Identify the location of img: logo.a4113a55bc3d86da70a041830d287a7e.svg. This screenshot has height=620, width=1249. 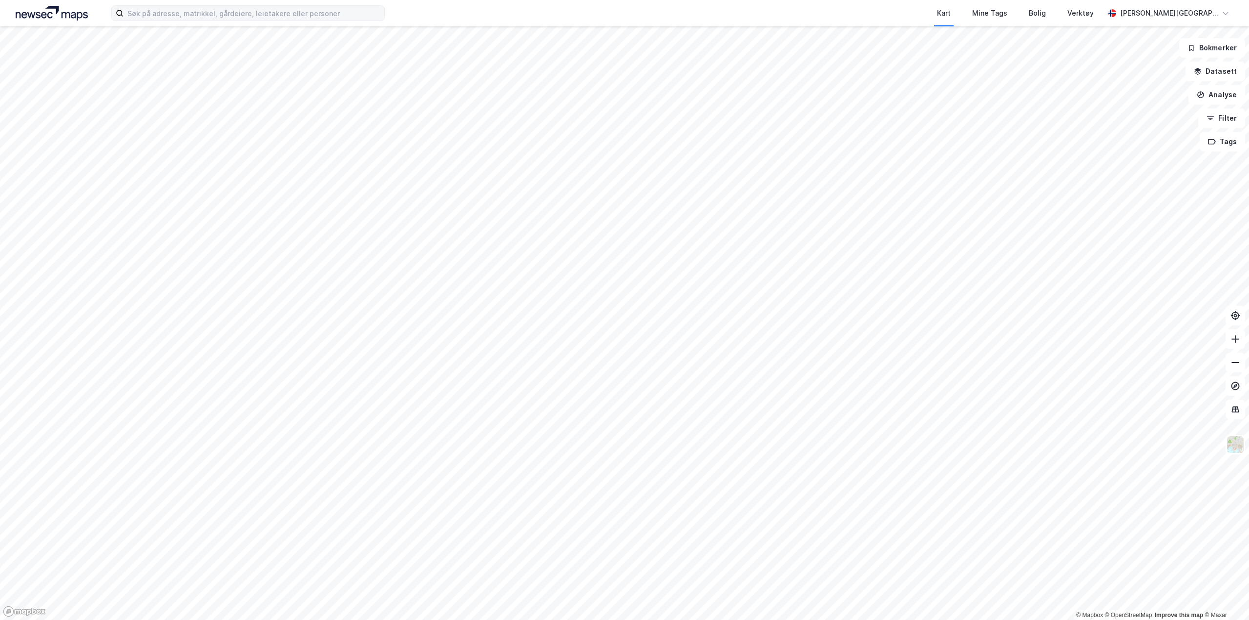
(52, 13).